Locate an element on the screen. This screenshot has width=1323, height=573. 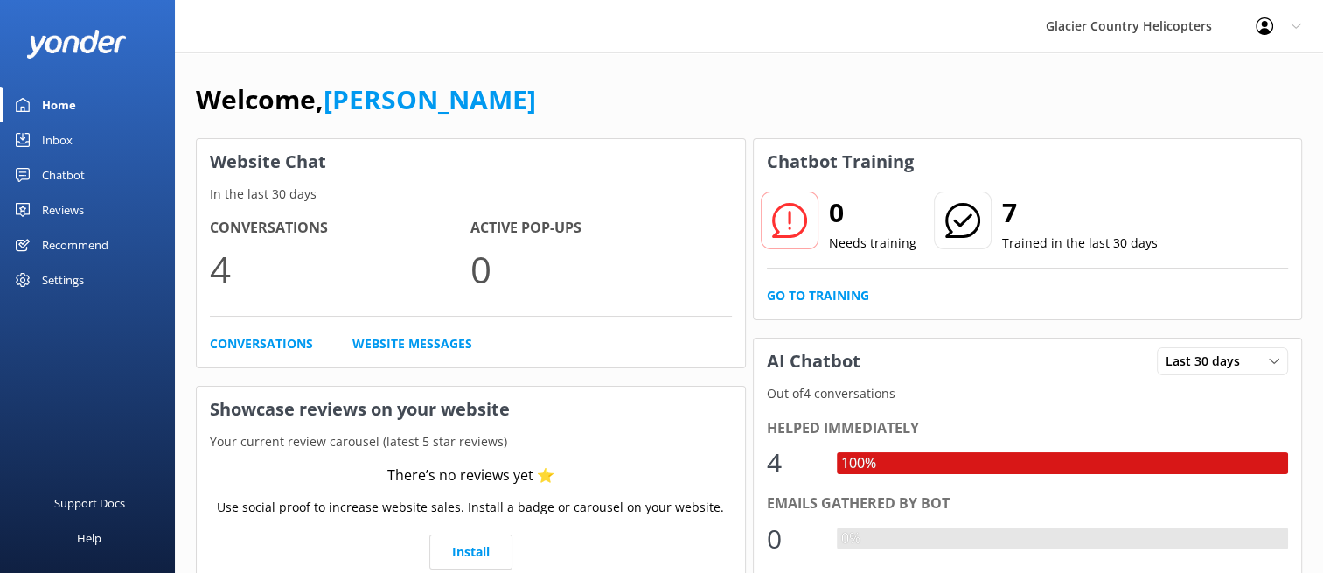
span: Last 30 days is located at coordinates (1207, 361).